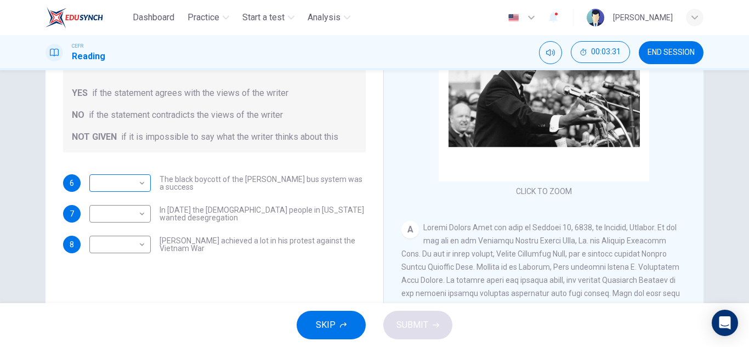 The image size is (749, 347). What do you see at coordinates (600, 53) in the screenshot?
I see `div: Hide` at bounding box center [600, 53].